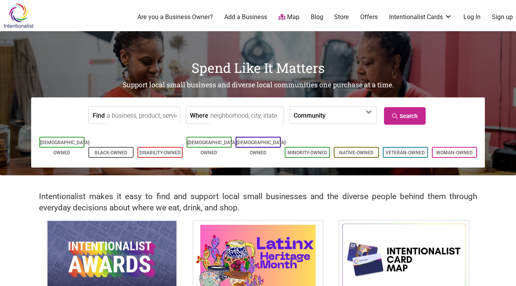 Image resolution: width=516 pixels, height=286 pixels. What do you see at coordinates (160, 153) in the screenshot?
I see `a: Disability-Owned` at bounding box center [160, 153].